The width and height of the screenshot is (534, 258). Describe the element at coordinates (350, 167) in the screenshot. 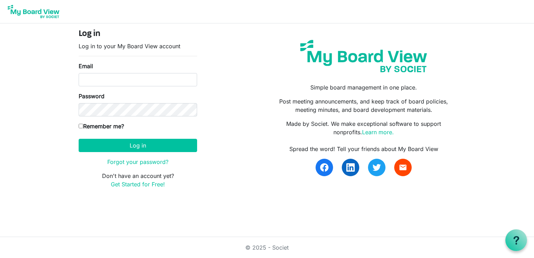

I see `img: linkedin.svg` at that location.